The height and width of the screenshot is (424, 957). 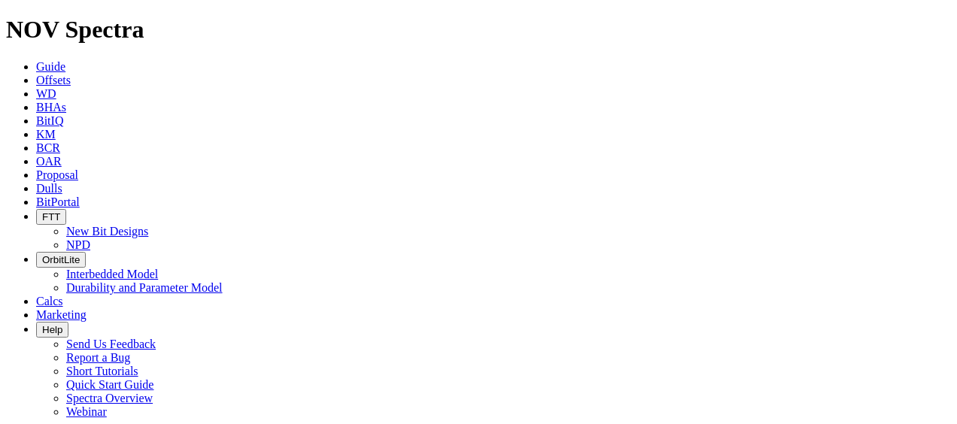 I want to click on span: BCR, so click(x=48, y=148).